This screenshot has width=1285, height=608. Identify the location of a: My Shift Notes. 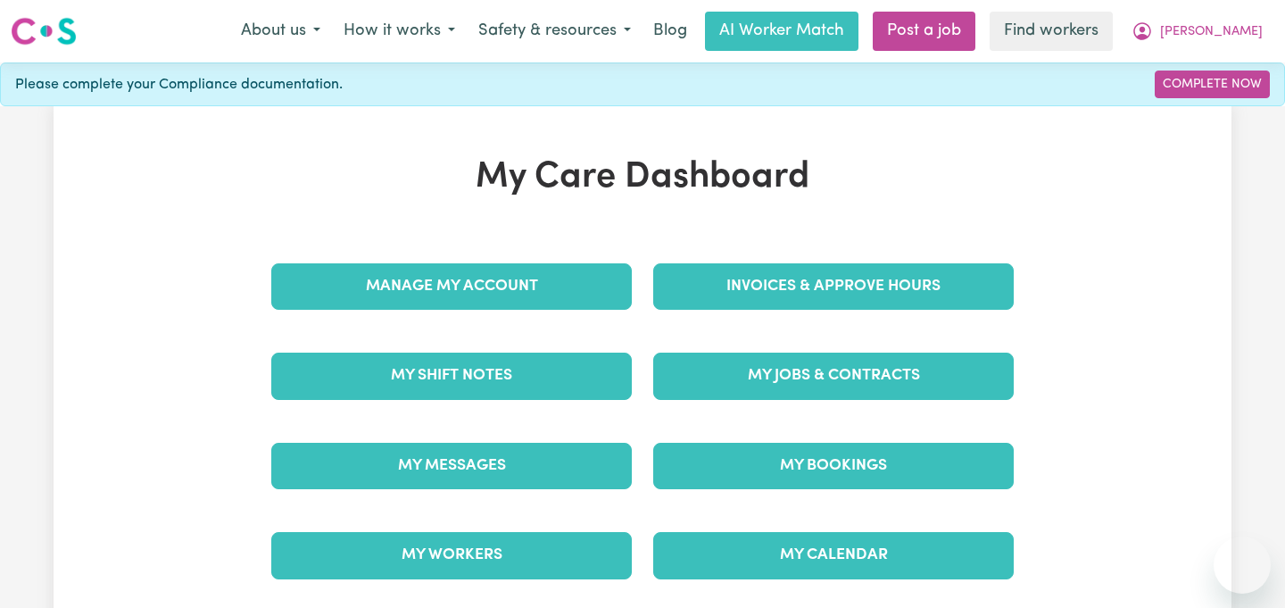
(451, 376).